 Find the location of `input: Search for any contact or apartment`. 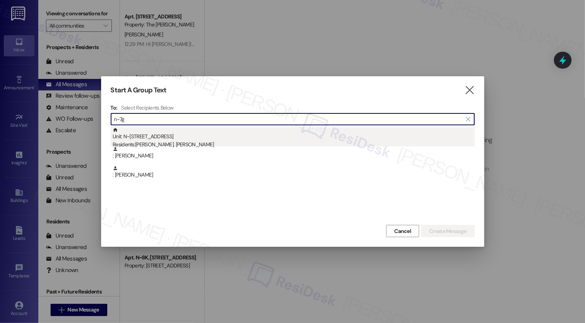

input: Search for any contact or apartment is located at coordinates (288, 119).